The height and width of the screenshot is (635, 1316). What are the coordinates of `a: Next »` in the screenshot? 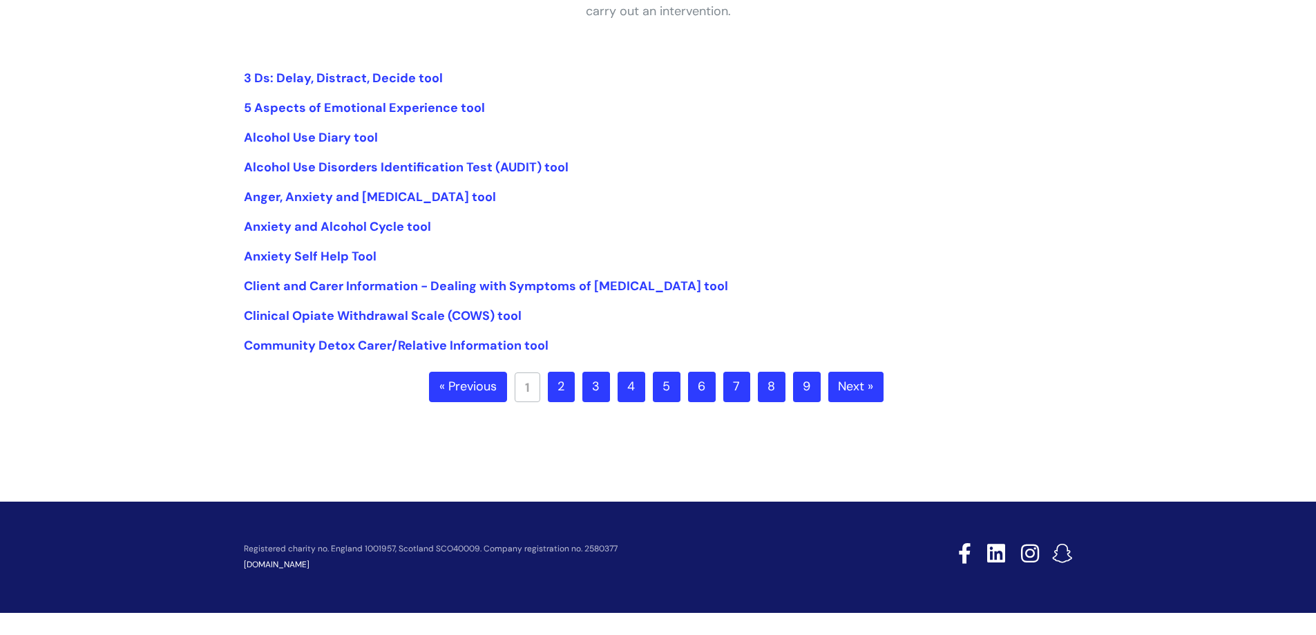 It's located at (856, 387).